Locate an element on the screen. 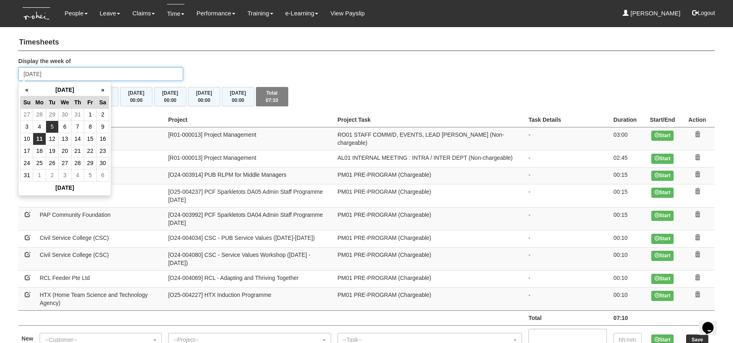 The height and width of the screenshot is (343, 733). td: [O24-004069] RCL - Adapting and Thriving Together is located at coordinates (249, 279).